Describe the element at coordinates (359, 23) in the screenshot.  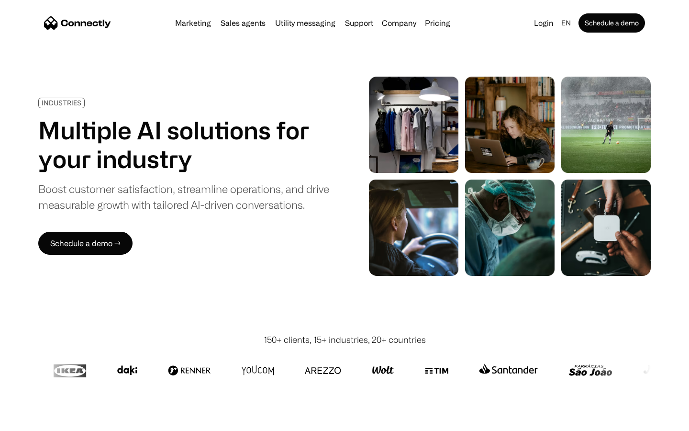
I see `a: Support` at that location.